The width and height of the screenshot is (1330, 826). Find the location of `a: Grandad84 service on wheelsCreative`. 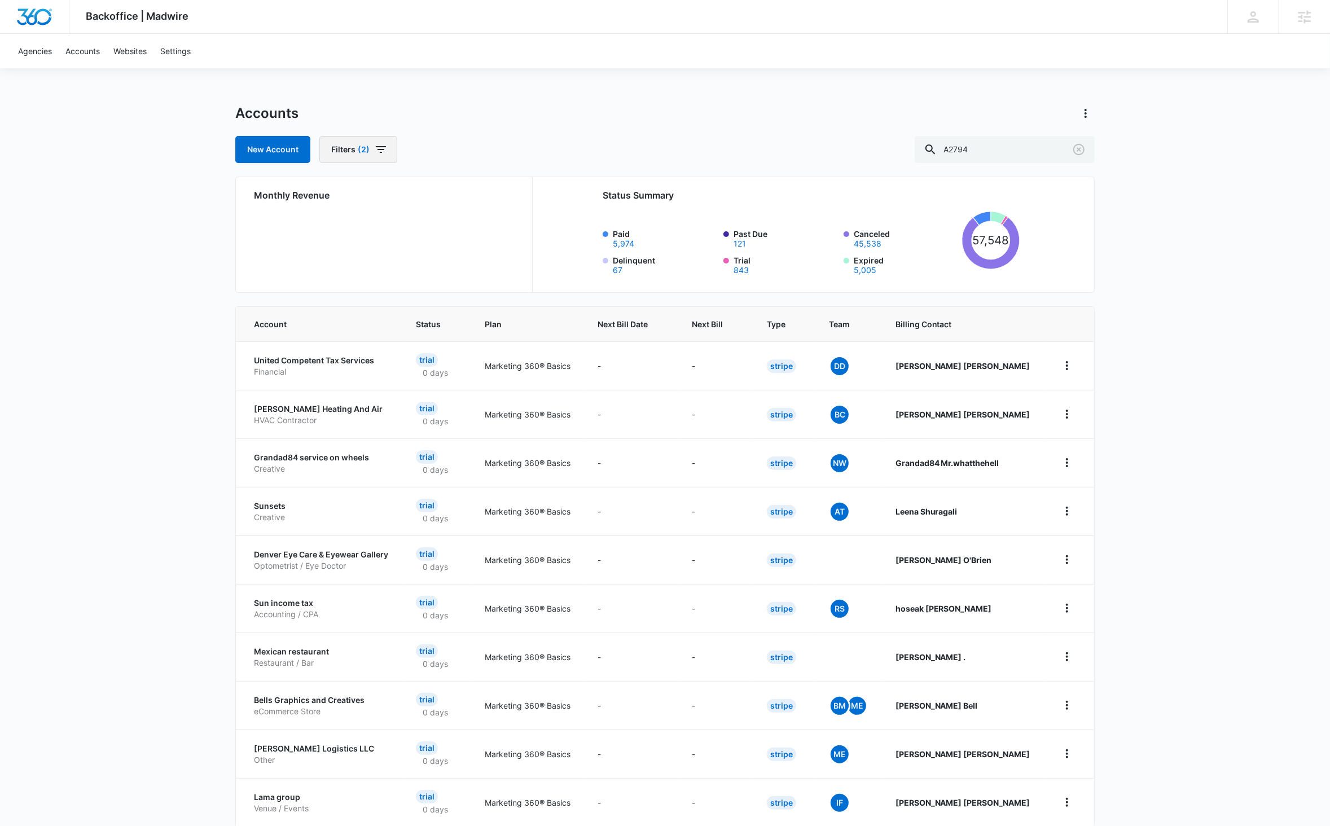

a: Grandad84 service on wheelsCreative is located at coordinates (321, 463).